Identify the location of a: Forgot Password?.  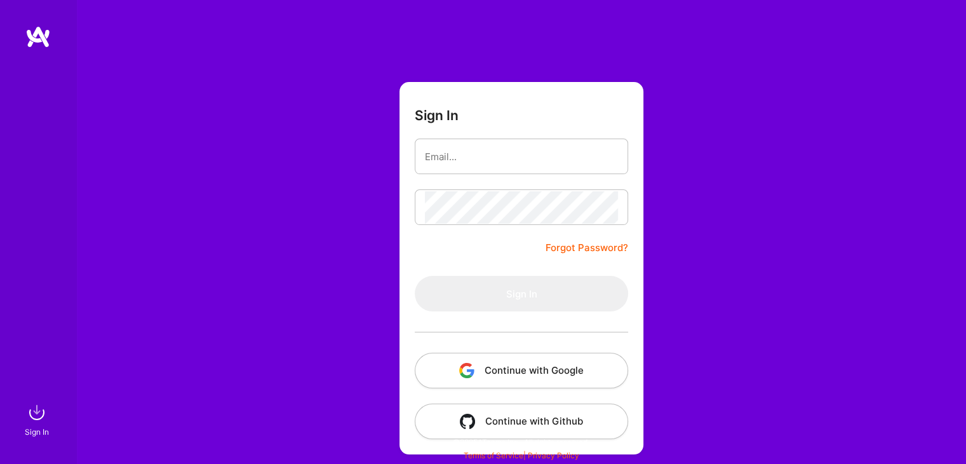
(587, 248).